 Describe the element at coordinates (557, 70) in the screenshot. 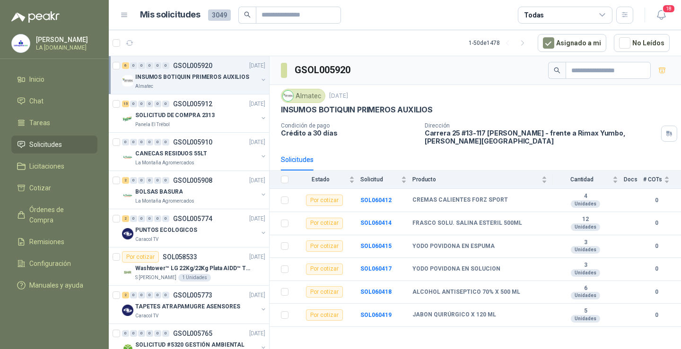

I see `span: search` at that location.